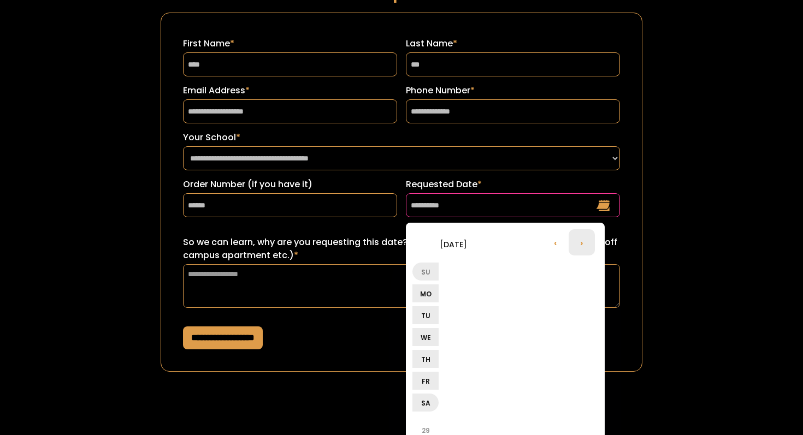 This screenshot has height=435, width=803. Describe the element at coordinates (401, 138) in the screenshot. I see `label: Your School` at that location.